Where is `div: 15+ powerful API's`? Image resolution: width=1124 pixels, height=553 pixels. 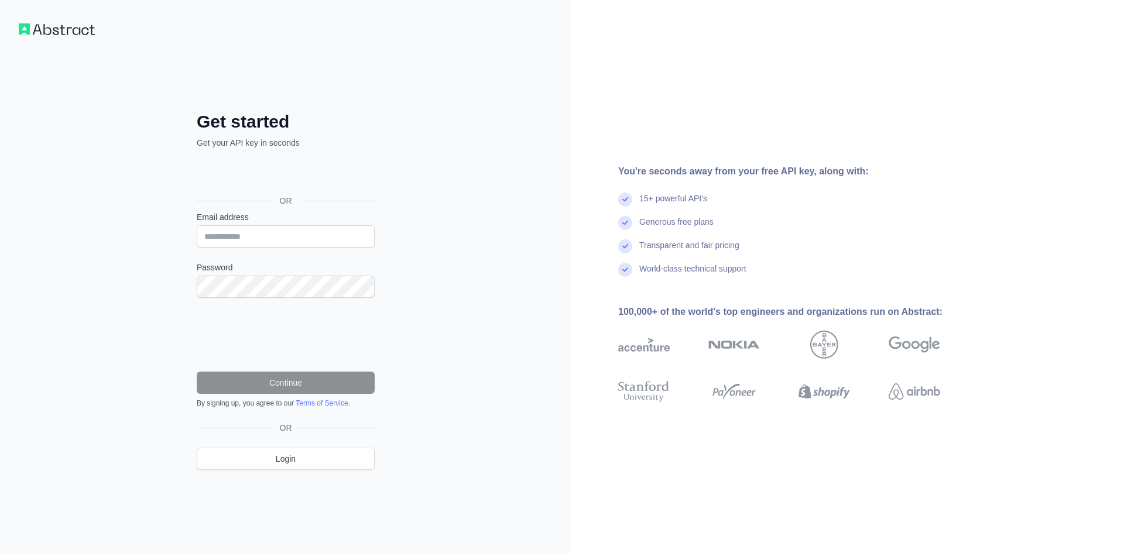 div: 15+ powerful API's is located at coordinates (673, 204).